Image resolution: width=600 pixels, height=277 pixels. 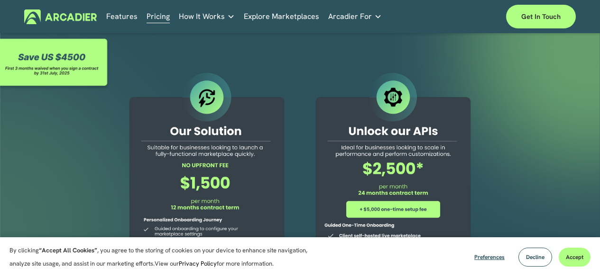 What do you see at coordinates (489, 258) in the screenshot?
I see `button: Preferences` at bounding box center [489, 258].